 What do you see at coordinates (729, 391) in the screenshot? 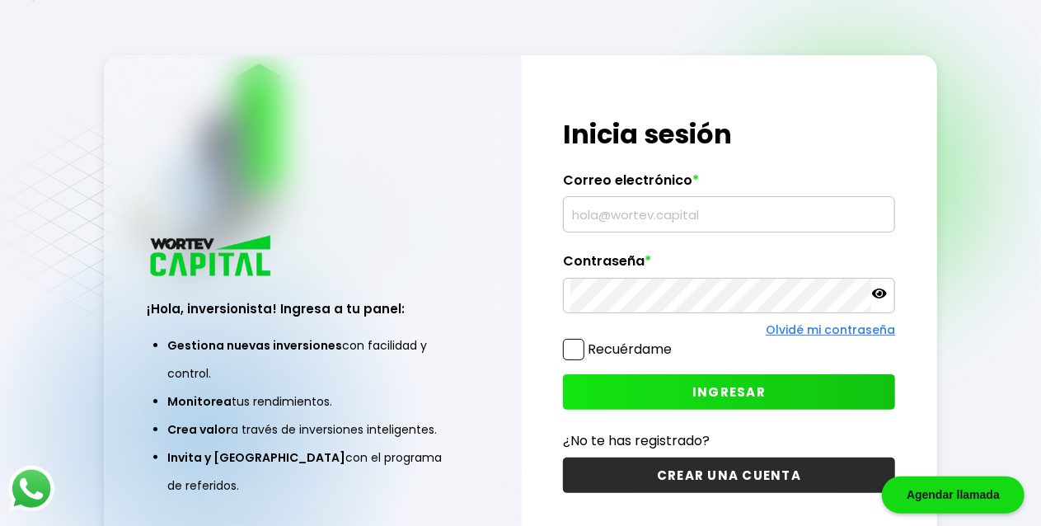
I see `button: INGRESAR` at bounding box center [729, 391].